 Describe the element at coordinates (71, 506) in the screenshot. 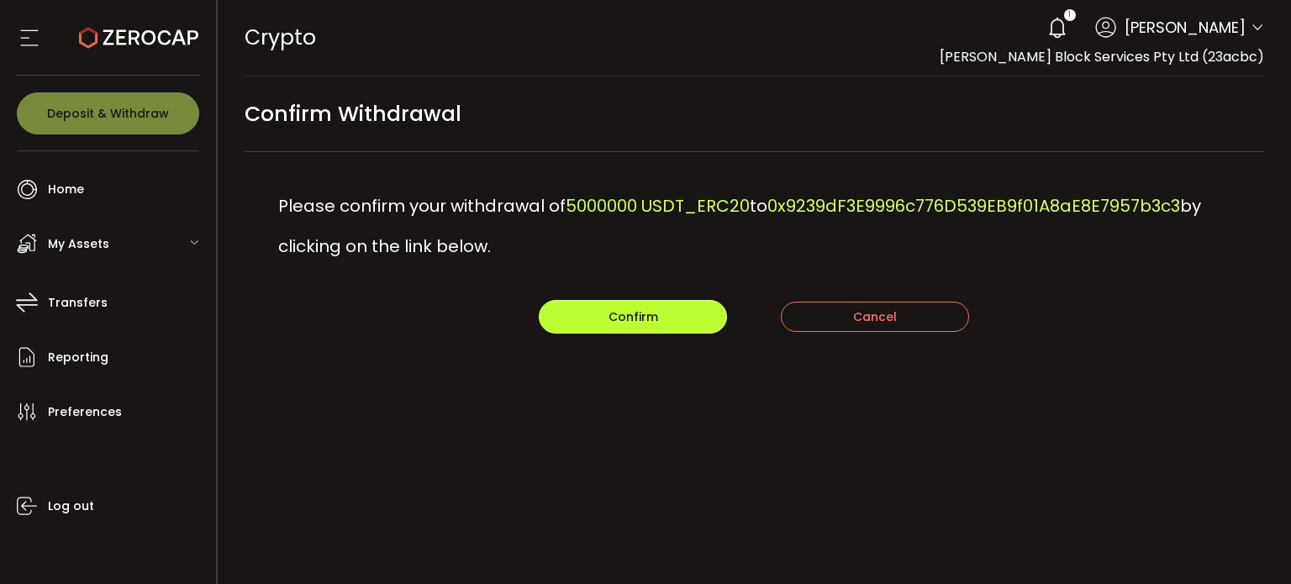

I see `span: Log out` at that location.